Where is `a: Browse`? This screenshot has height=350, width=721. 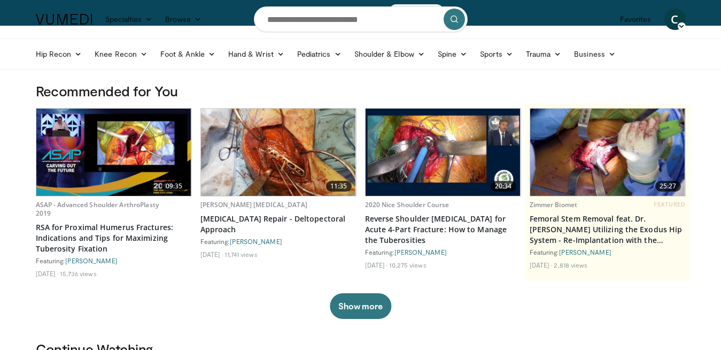 a: Browse is located at coordinates (183, 19).